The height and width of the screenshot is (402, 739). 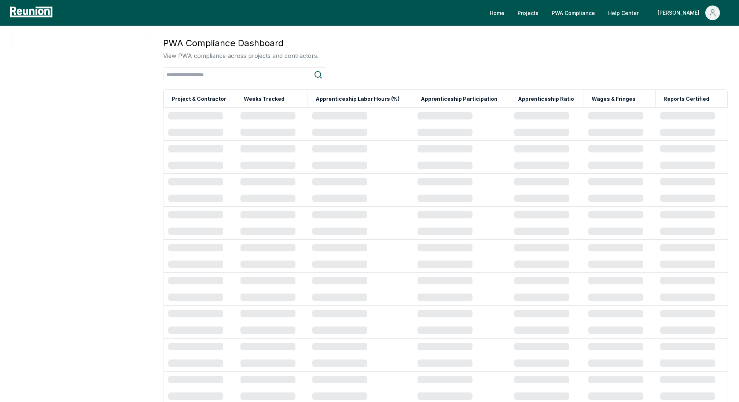 What do you see at coordinates (497, 13) in the screenshot?
I see `a: Home` at bounding box center [497, 13].